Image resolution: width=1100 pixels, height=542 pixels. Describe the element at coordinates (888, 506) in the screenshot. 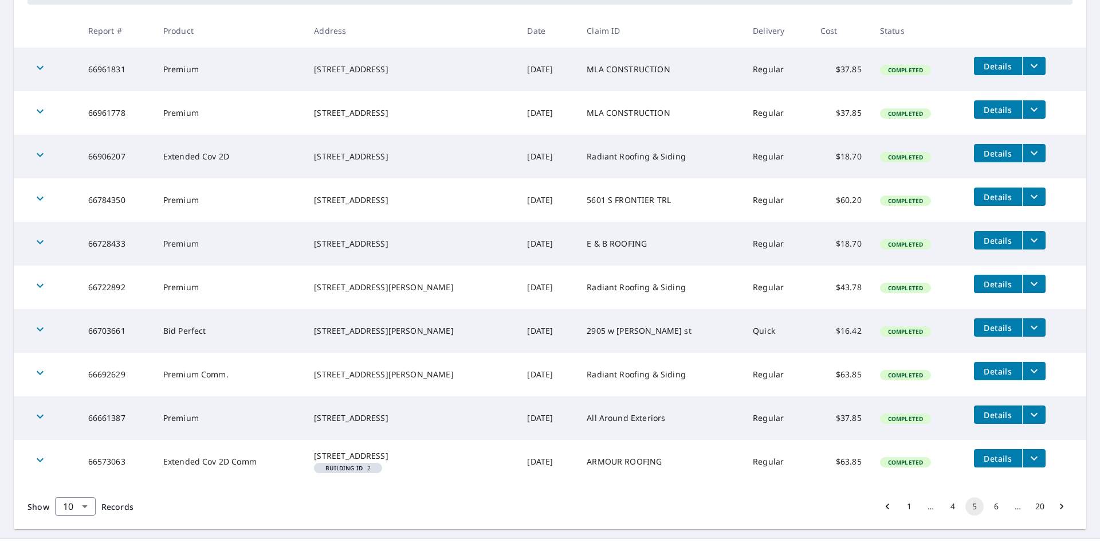

I see `button: Go to previous page` at that location.